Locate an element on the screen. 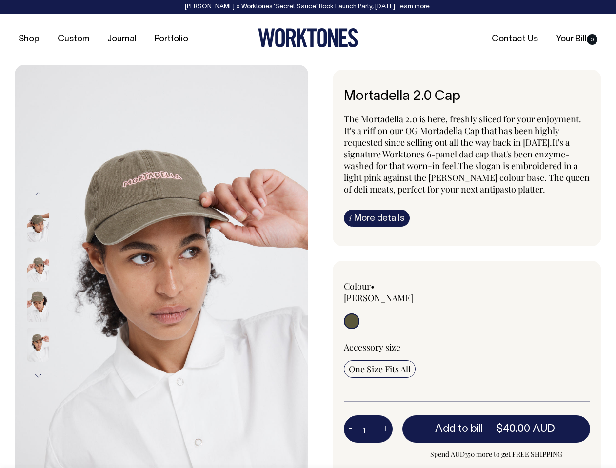 Image resolution: width=616 pixels, height=468 pixels. a: Learn more is located at coordinates (413, 7).